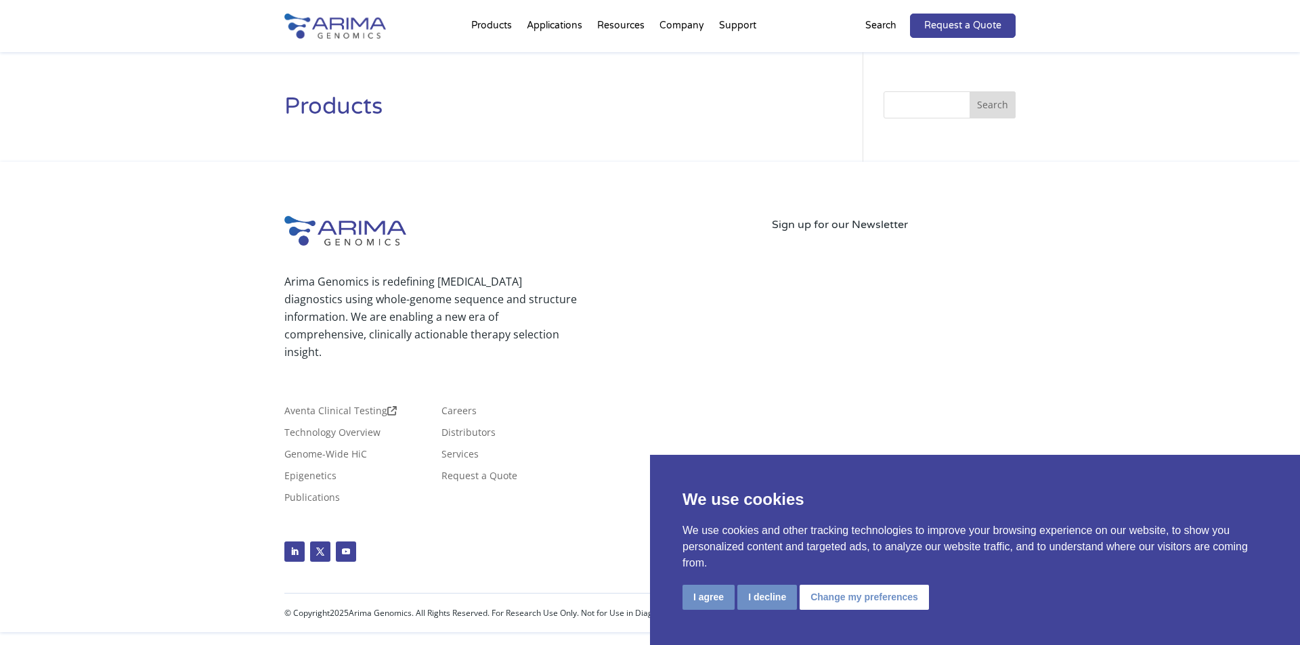 The image size is (1300, 645). Describe the element at coordinates (346, 552) in the screenshot. I see `a: Follow on Youtube` at that location.